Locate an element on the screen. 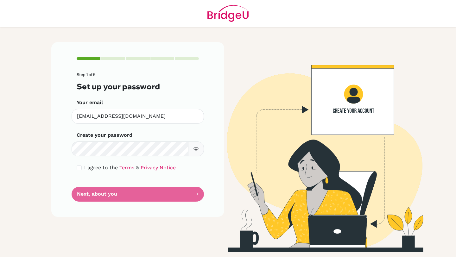  span: I agree to the is located at coordinates (101, 167).